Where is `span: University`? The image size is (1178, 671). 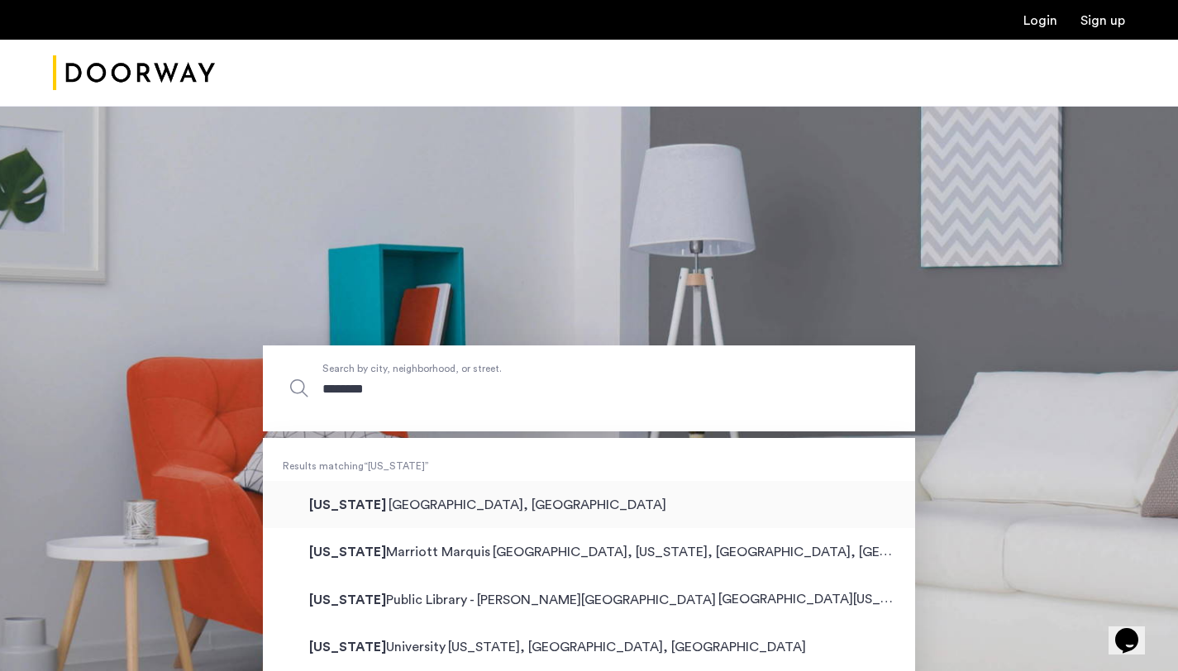 span: University is located at coordinates (378, 647).